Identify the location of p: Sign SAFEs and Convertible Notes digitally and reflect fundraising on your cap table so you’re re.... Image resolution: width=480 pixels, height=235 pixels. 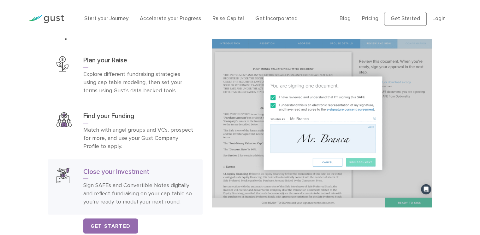
(139, 194).